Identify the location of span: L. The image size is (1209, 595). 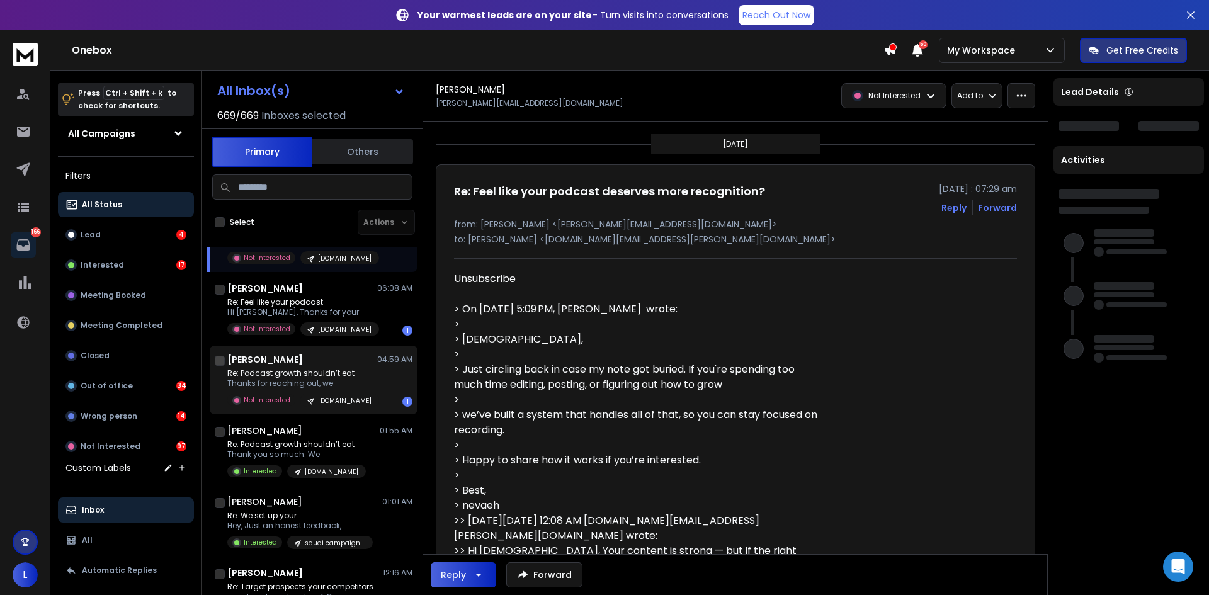
(25, 575).